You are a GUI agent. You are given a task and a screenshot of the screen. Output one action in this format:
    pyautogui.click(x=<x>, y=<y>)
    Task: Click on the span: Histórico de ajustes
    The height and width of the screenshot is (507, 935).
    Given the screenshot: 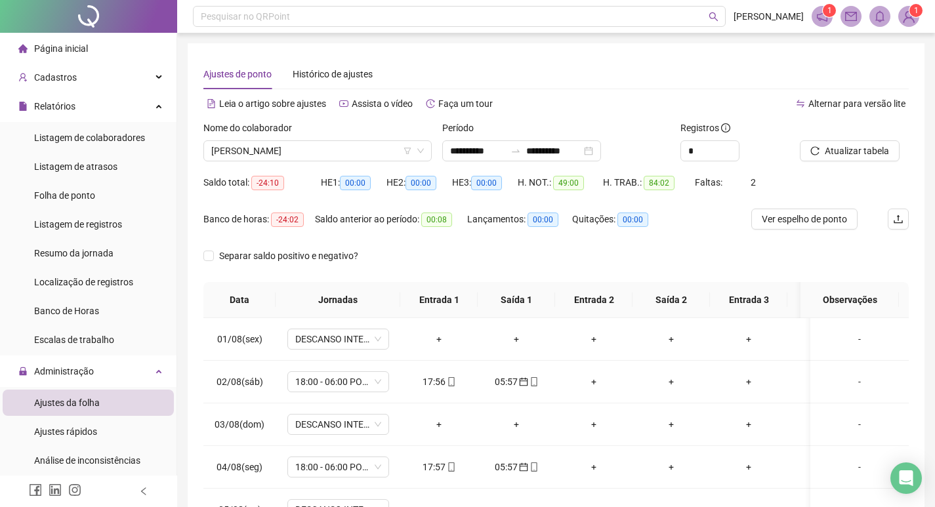 What is the action you would take?
    pyautogui.click(x=333, y=74)
    